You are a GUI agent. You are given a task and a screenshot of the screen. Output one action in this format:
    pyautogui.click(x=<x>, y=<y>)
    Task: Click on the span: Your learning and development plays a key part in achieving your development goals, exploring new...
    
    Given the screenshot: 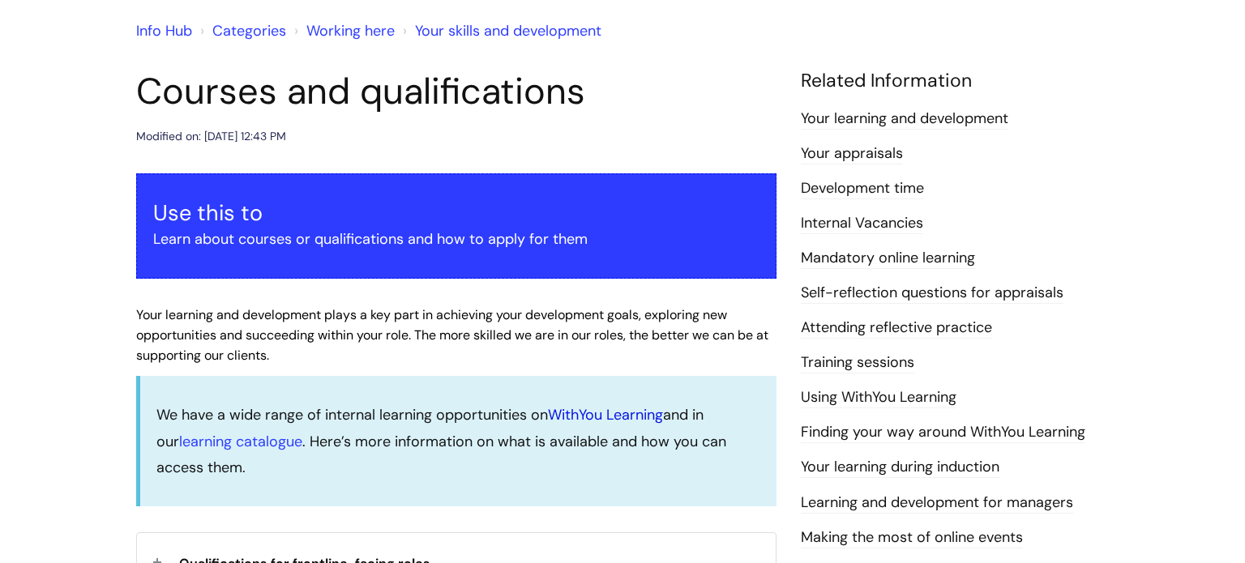 What is the action you would take?
    pyautogui.click(x=452, y=335)
    